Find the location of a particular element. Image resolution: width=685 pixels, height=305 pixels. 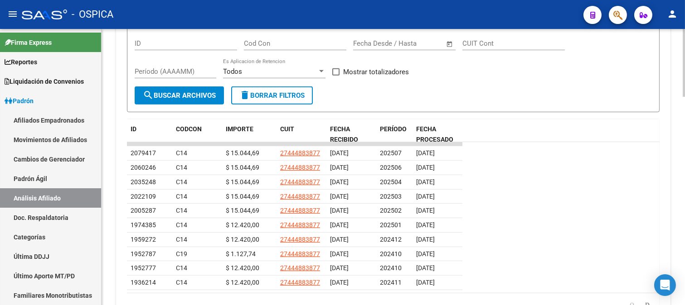

span: Buscar Archivos is located at coordinates (179, 96).